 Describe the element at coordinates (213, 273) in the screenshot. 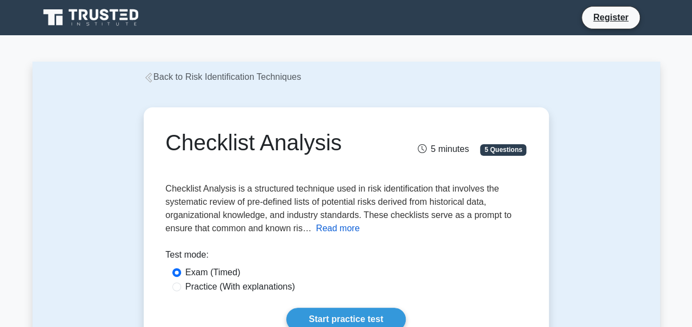

I see `label: Exam (Timed)` at that location.